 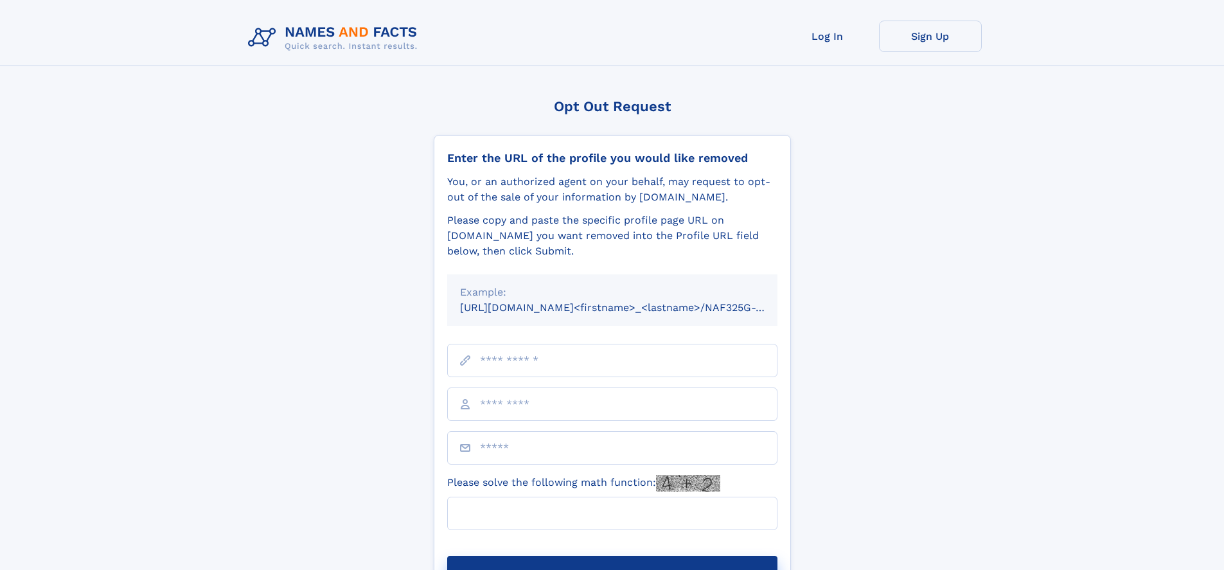 I want to click on div: Opt Out Request, so click(x=612, y=106).